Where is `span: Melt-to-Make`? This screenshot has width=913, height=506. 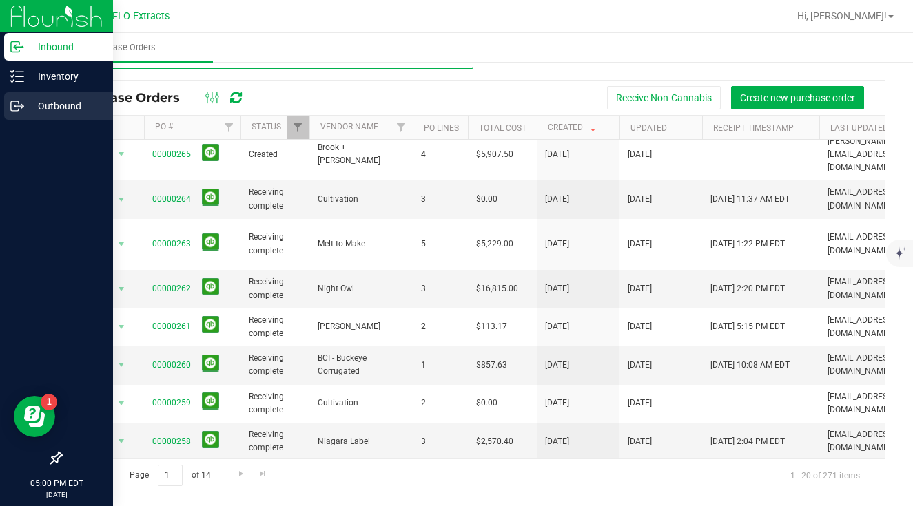
span: Melt-to-Make is located at coordinates (361, 244).